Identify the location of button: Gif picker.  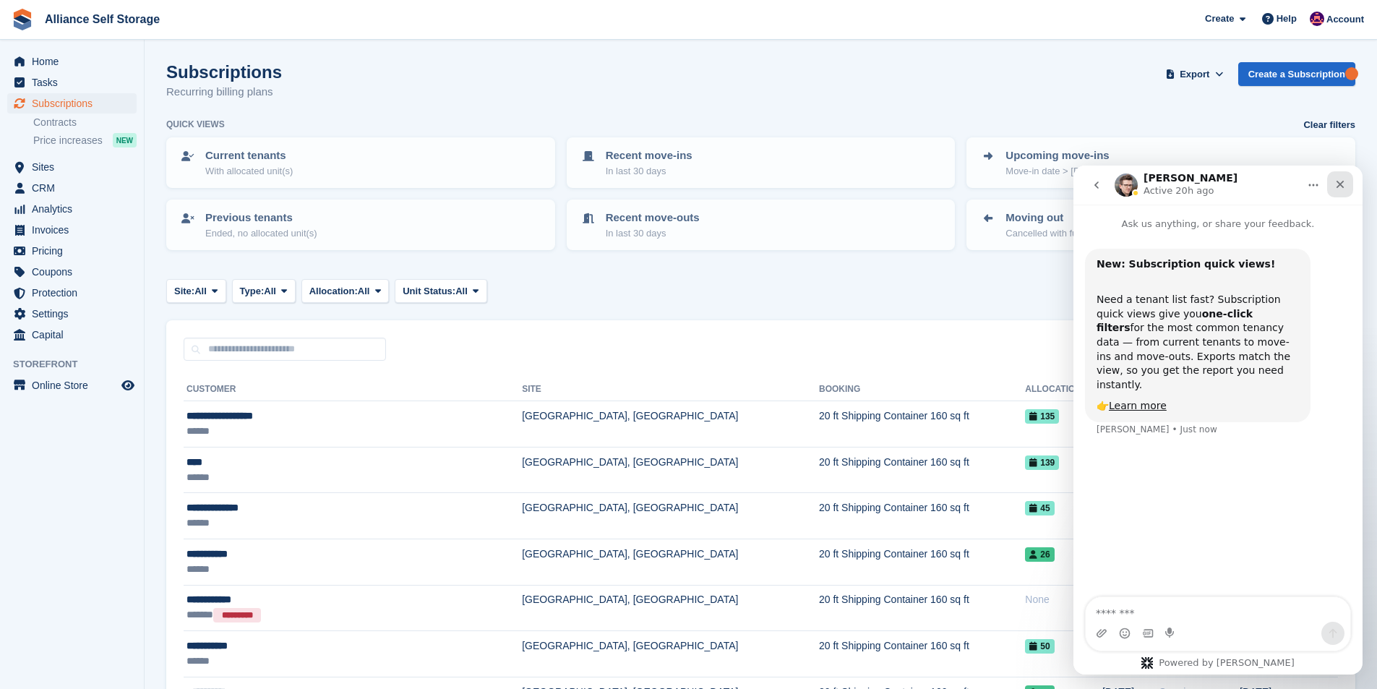
(74, 468).